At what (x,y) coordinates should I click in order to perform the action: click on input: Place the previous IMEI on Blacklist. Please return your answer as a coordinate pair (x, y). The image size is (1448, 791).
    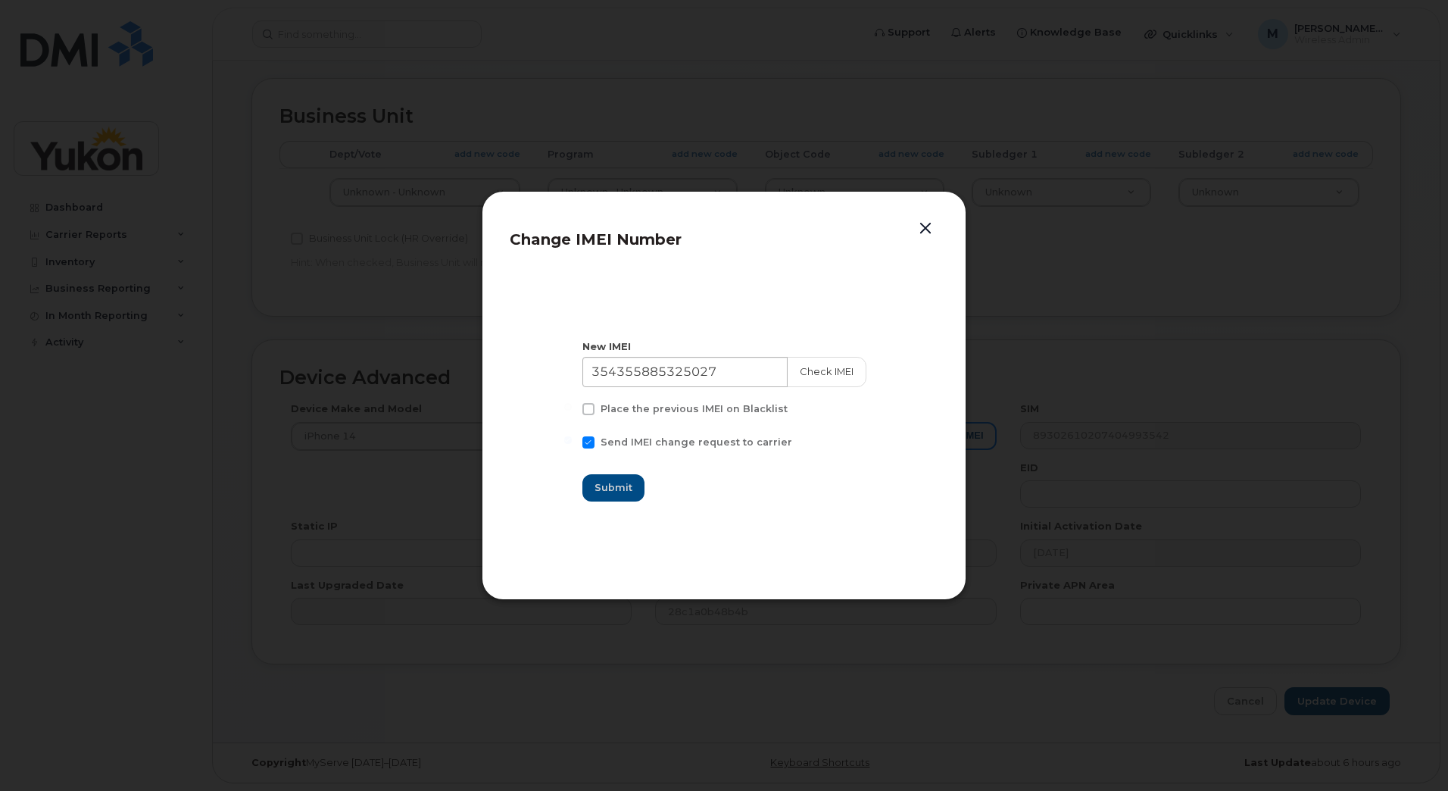
    Looking at the image, I should click on (568, 407).